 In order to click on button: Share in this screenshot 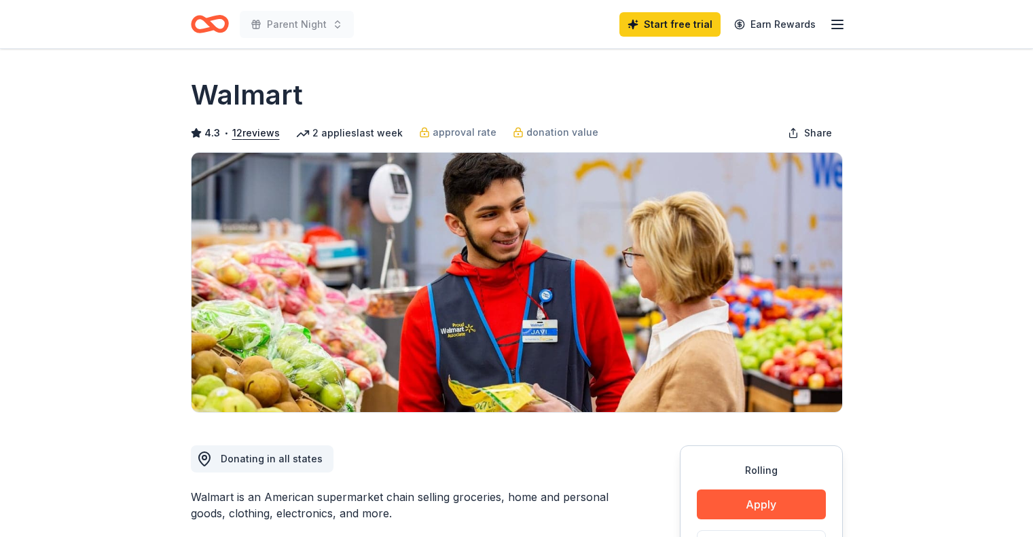, I will do `click(809, 133)`.